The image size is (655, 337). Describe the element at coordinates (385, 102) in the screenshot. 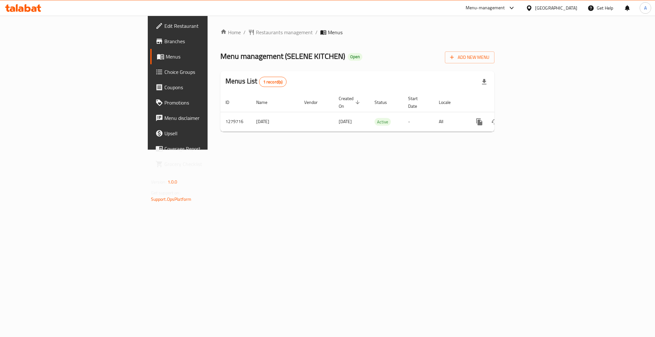

I see `span: Status` at that location.